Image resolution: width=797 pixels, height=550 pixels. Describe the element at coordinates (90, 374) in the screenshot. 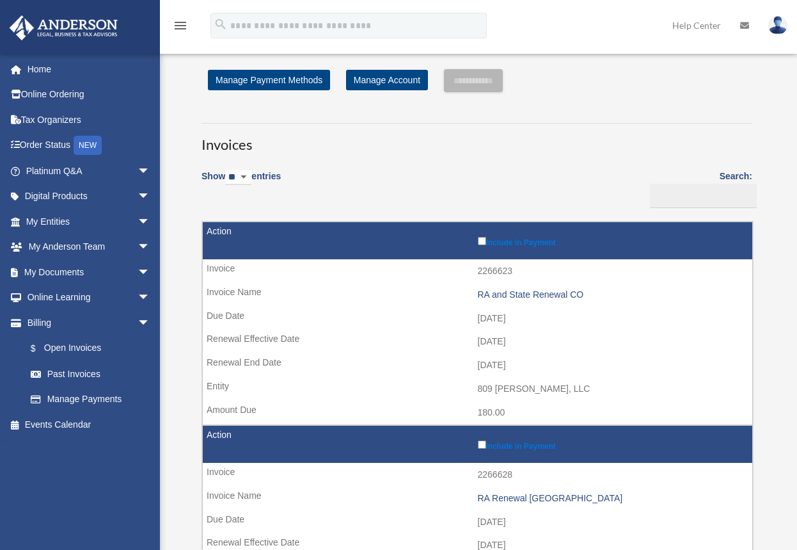

I see `a: Past Invoices` at that location.